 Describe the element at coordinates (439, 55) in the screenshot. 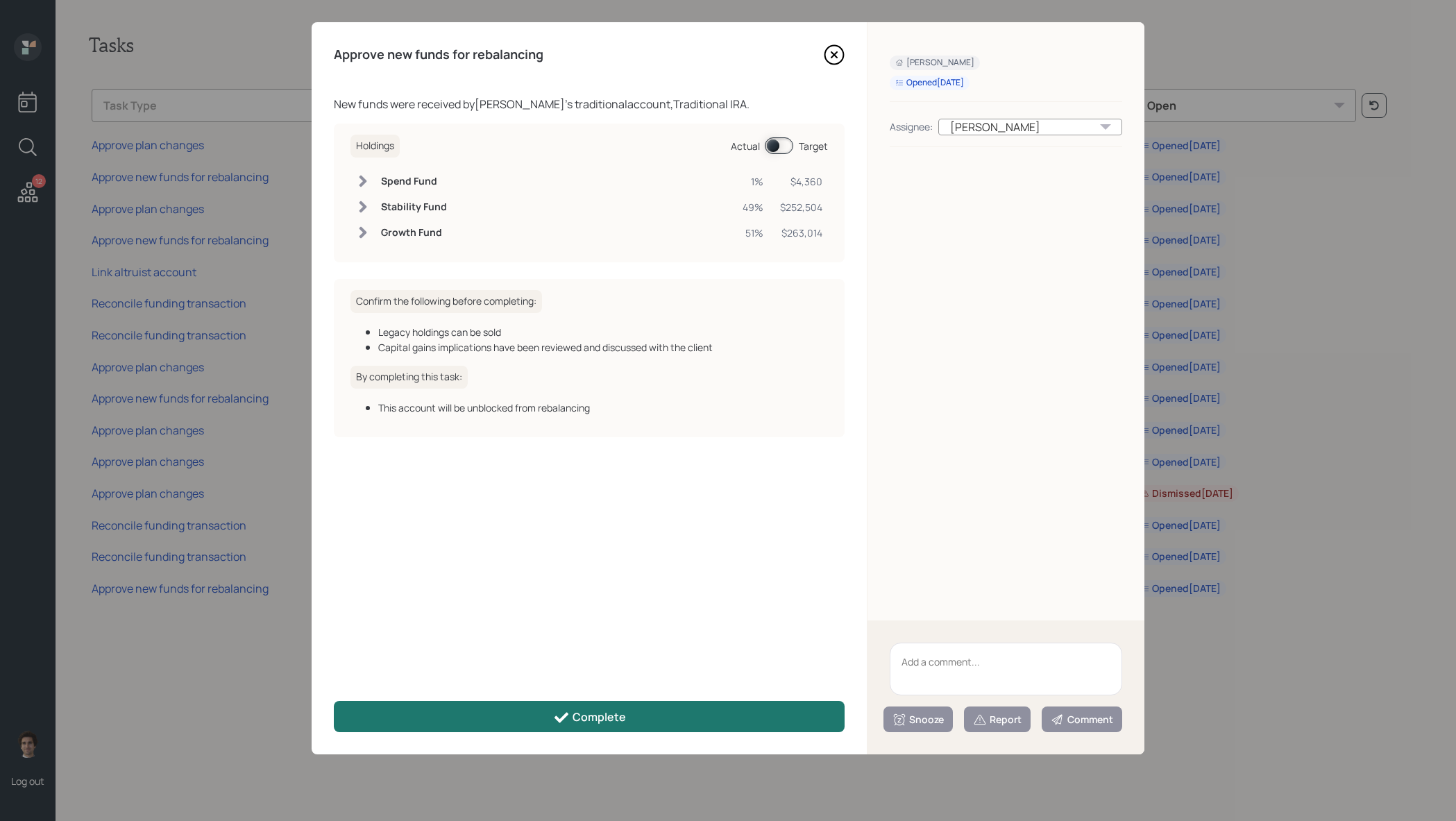

I see `h4: Approve new funds for rebalancing` at that location.